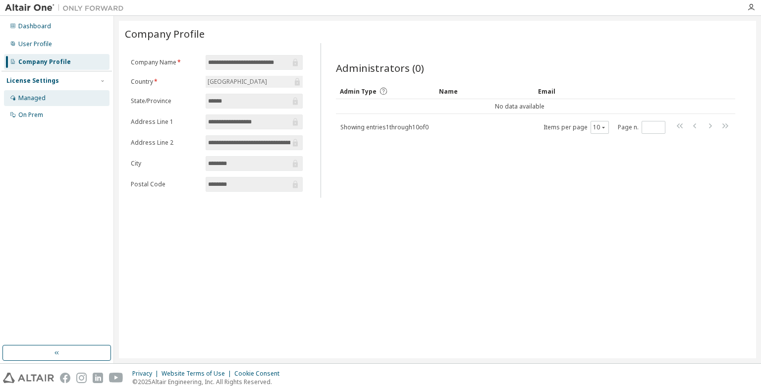 This screenshot has height=392, width=761. What do you see at coordinates (35, 26) in the screenshot?
I see `div: Dashboard` at bounding box center [35, 26].